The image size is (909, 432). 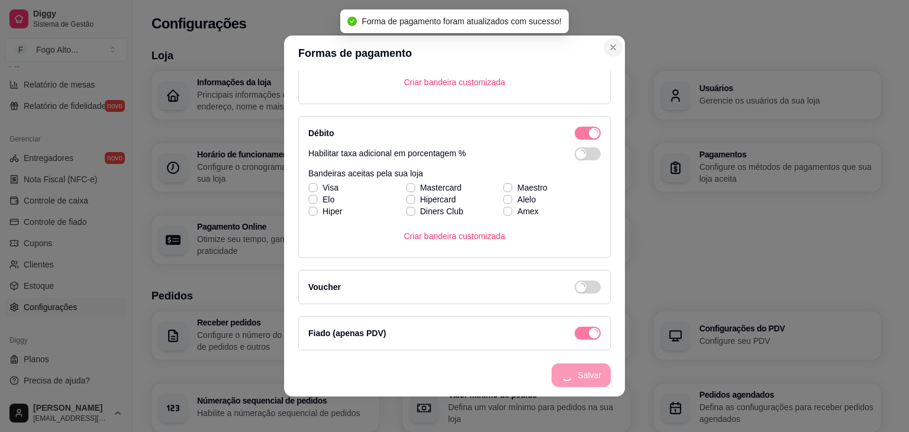 What do you see at coordinates (442, 211) in the screenshot?
I see `span: Diners Club` at bounding box center [442, 211].